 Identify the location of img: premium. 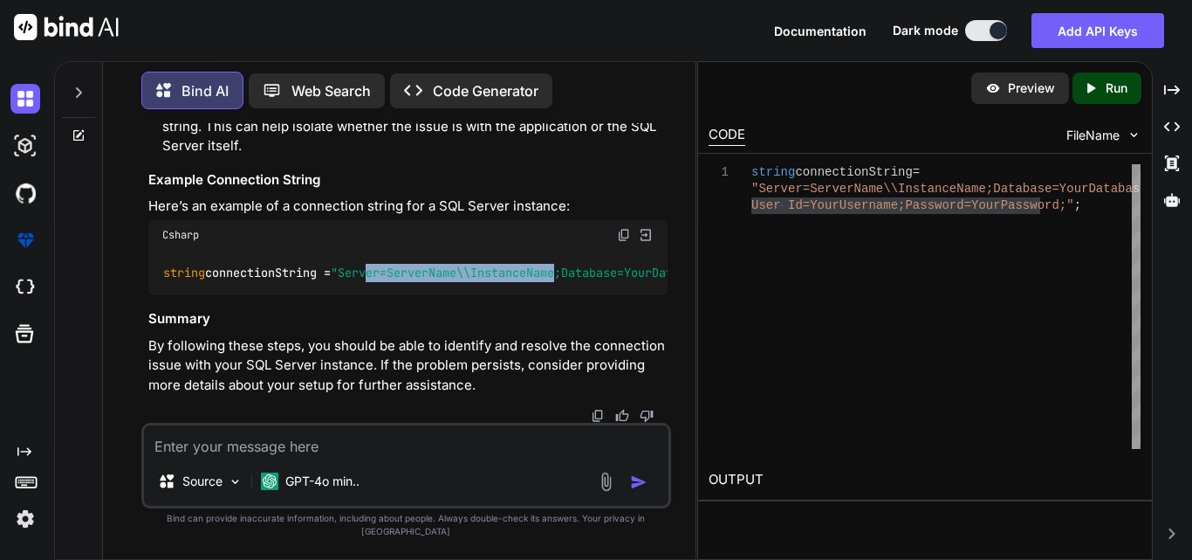
(25, 240).